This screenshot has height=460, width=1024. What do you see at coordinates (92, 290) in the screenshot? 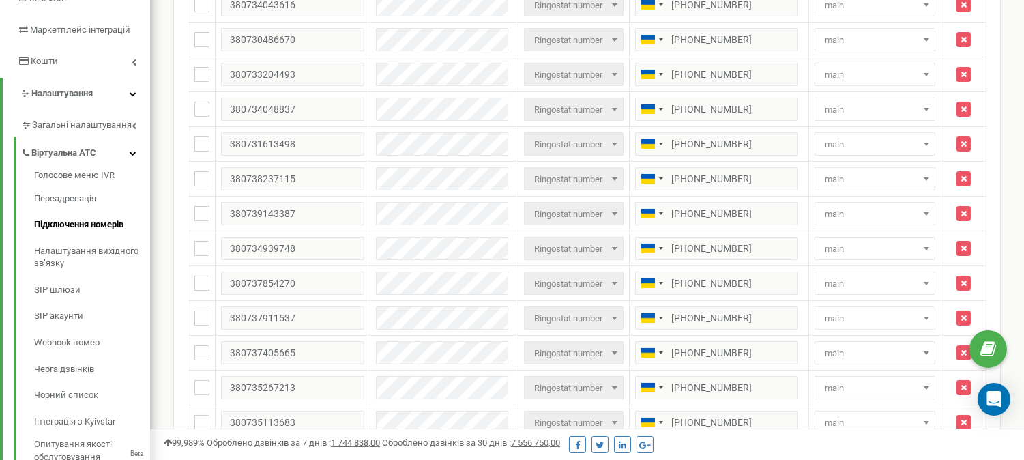
I see `a: SIP шлюзи` at bounding box center [92, 290].